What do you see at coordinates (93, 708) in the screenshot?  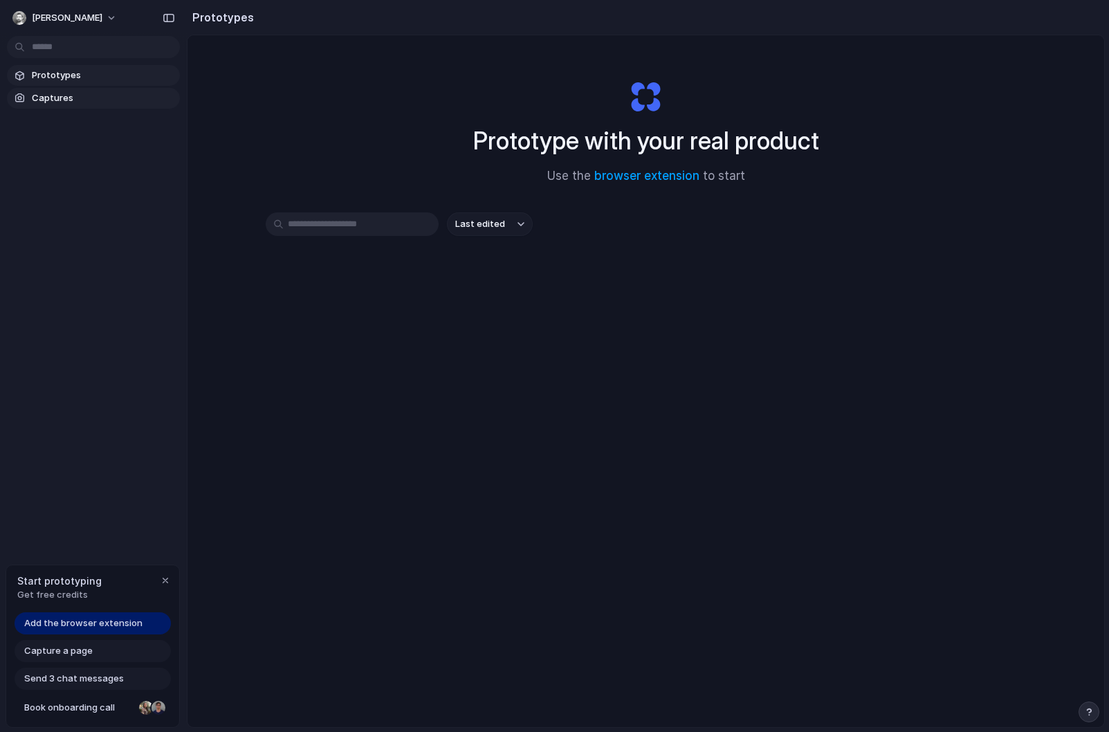 I see `a: Book onboarding call` at bounding box center [93, 708].